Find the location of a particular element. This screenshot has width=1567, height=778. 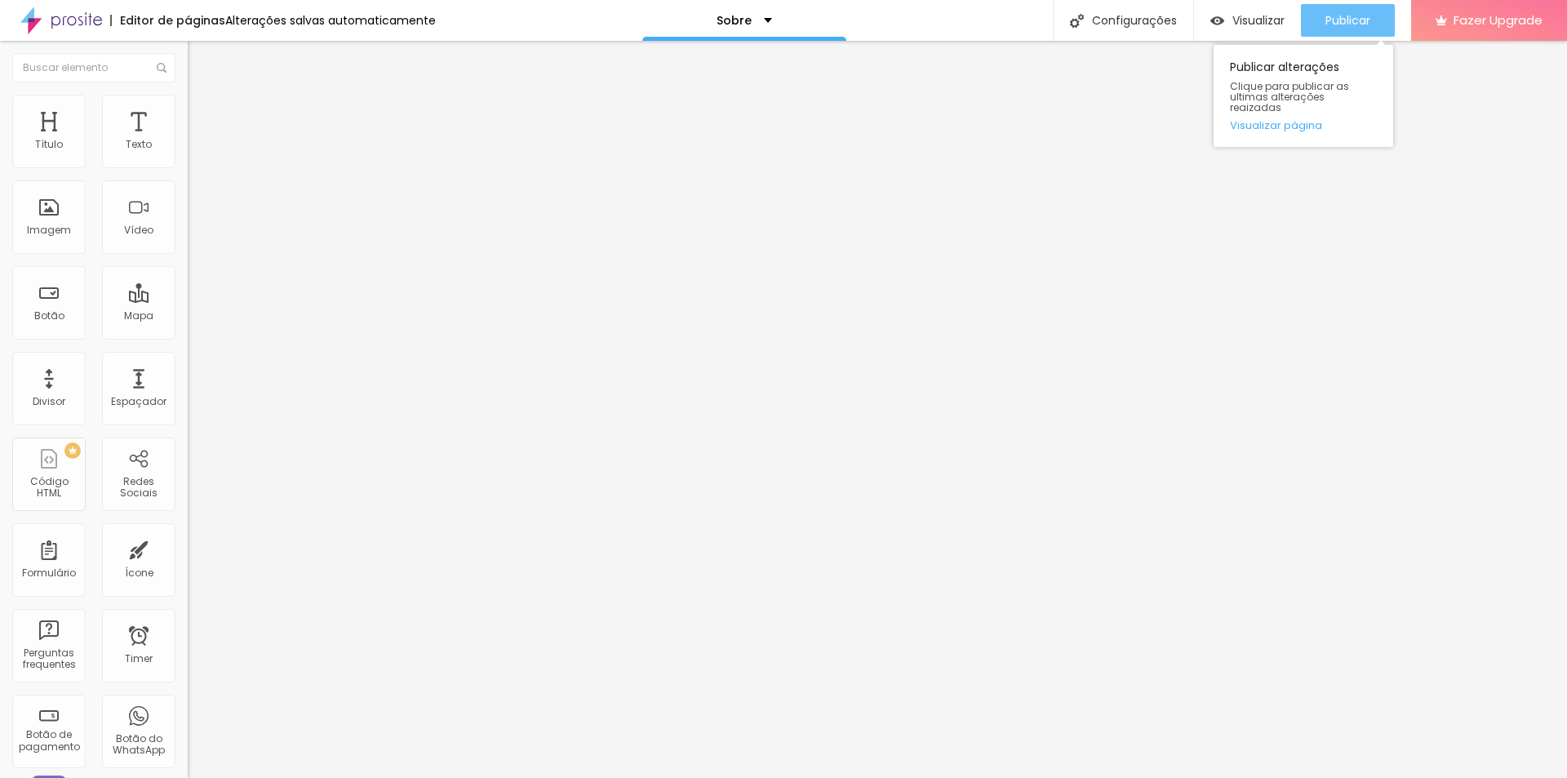

div: Botão de pagamento is located at coordinates (48, 740).